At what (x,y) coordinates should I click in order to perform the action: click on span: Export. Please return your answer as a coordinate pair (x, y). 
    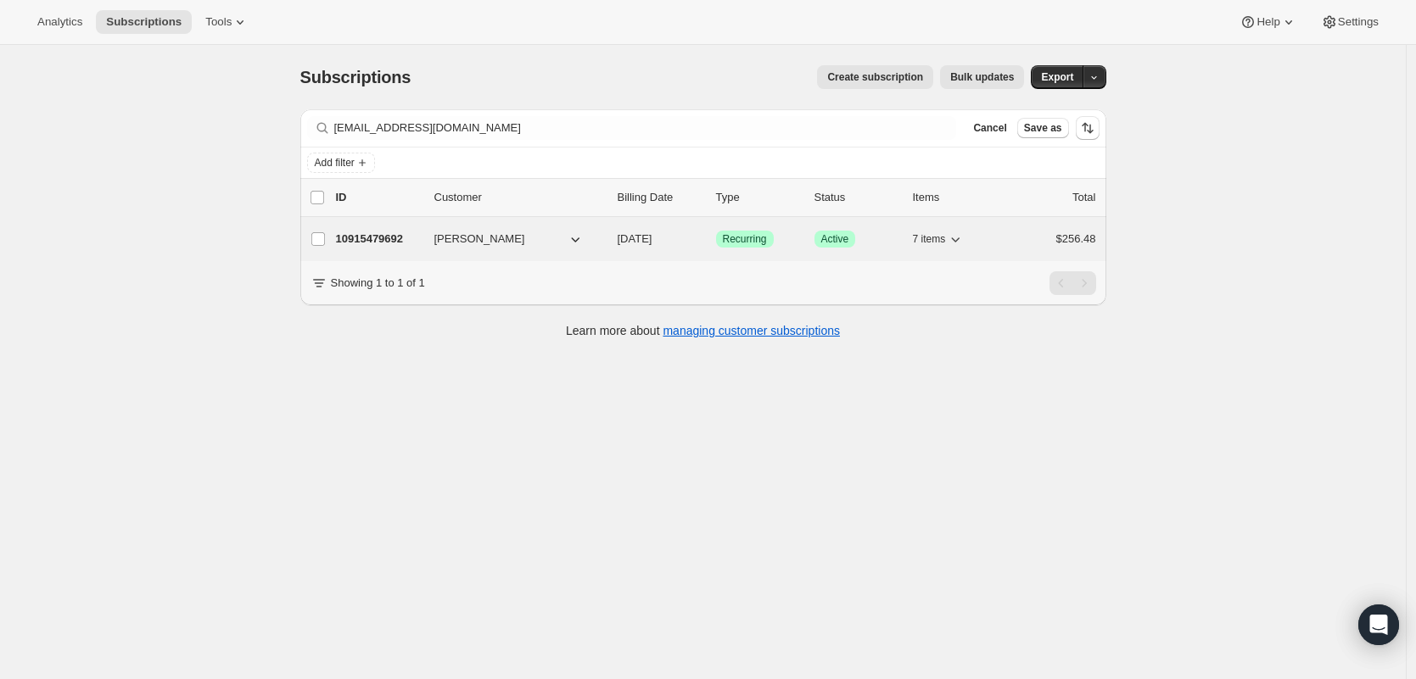
    Looking at the image, I should click on (1057, 77).